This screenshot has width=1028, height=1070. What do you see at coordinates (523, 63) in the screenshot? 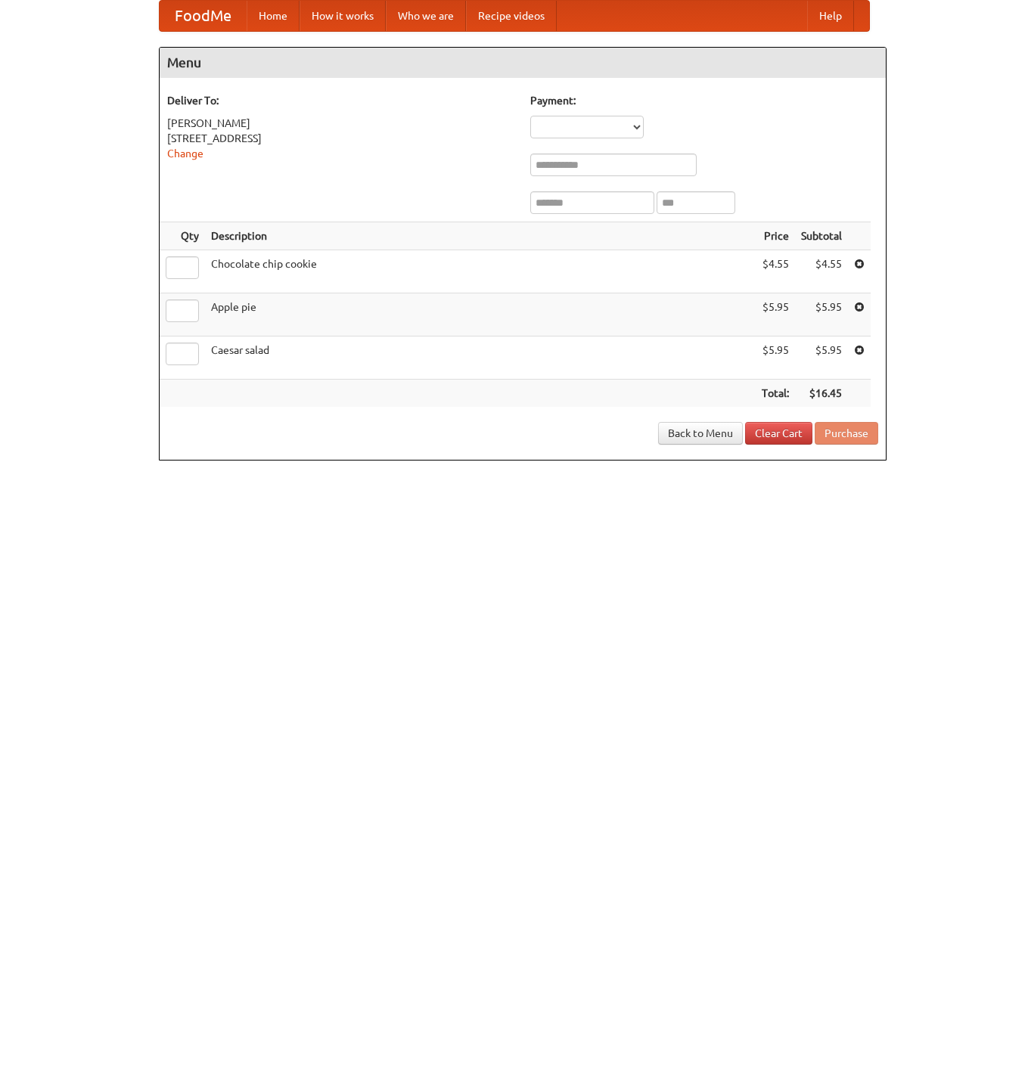
I see `h4: Menu` at bounding box center [523, 63].